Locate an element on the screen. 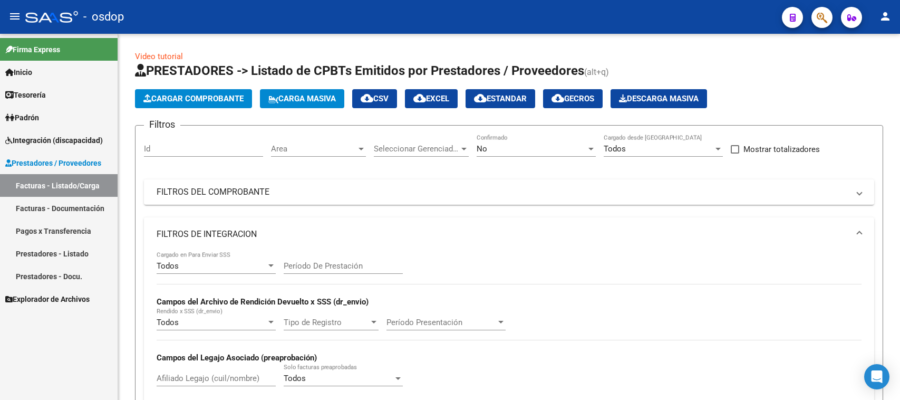 This screenshot has height=400, width=900. mat-icon: menu is located at coordinates (15, 16).